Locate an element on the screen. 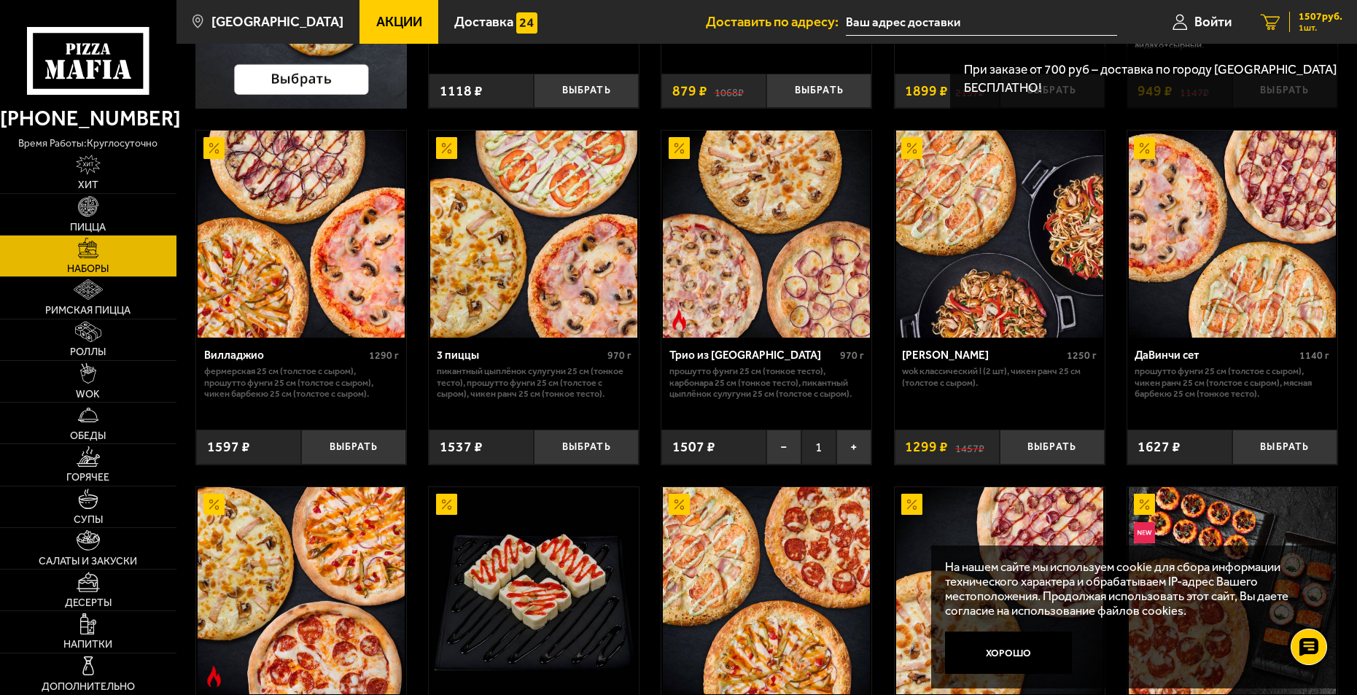  img: 3 пиццы is located at coordinates (534, 234).